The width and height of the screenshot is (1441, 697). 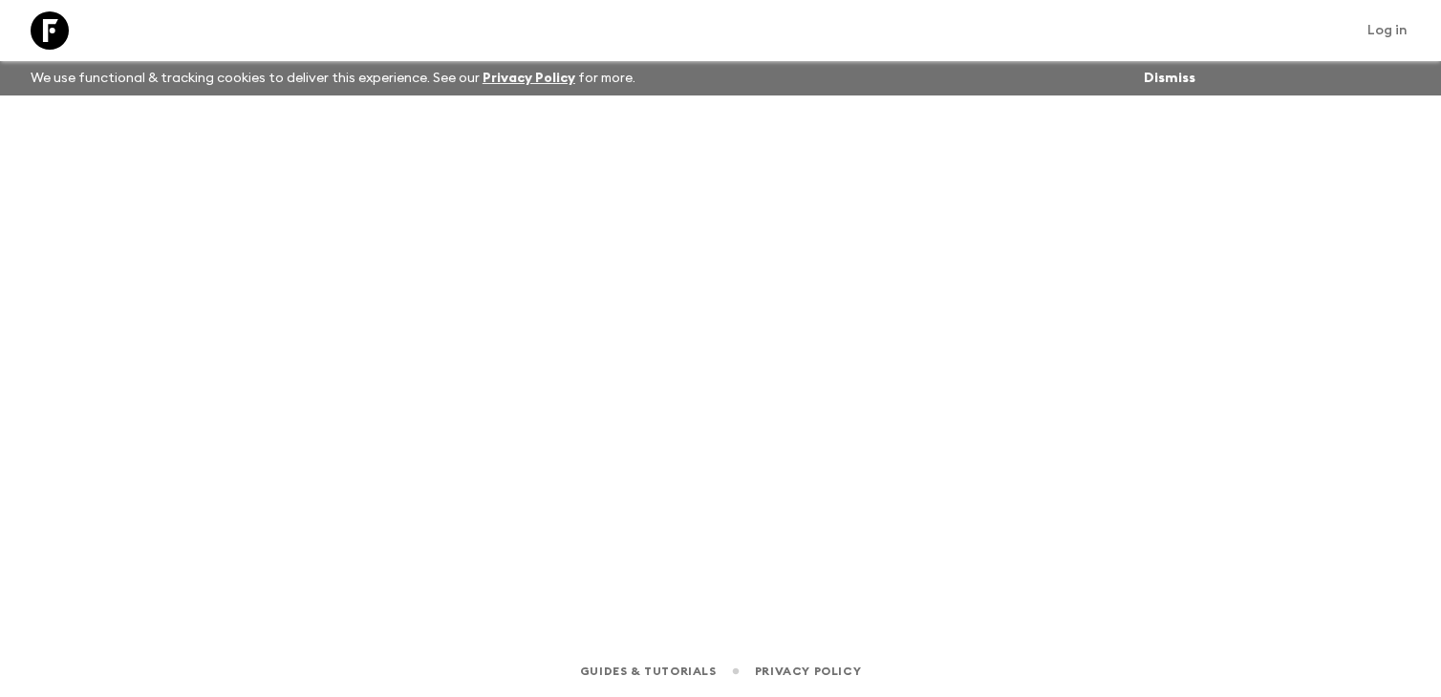 What do you see at coordinates (1387, 31) in the screenshot?
I see `a: Log in` at bounding box center [1387, 31].